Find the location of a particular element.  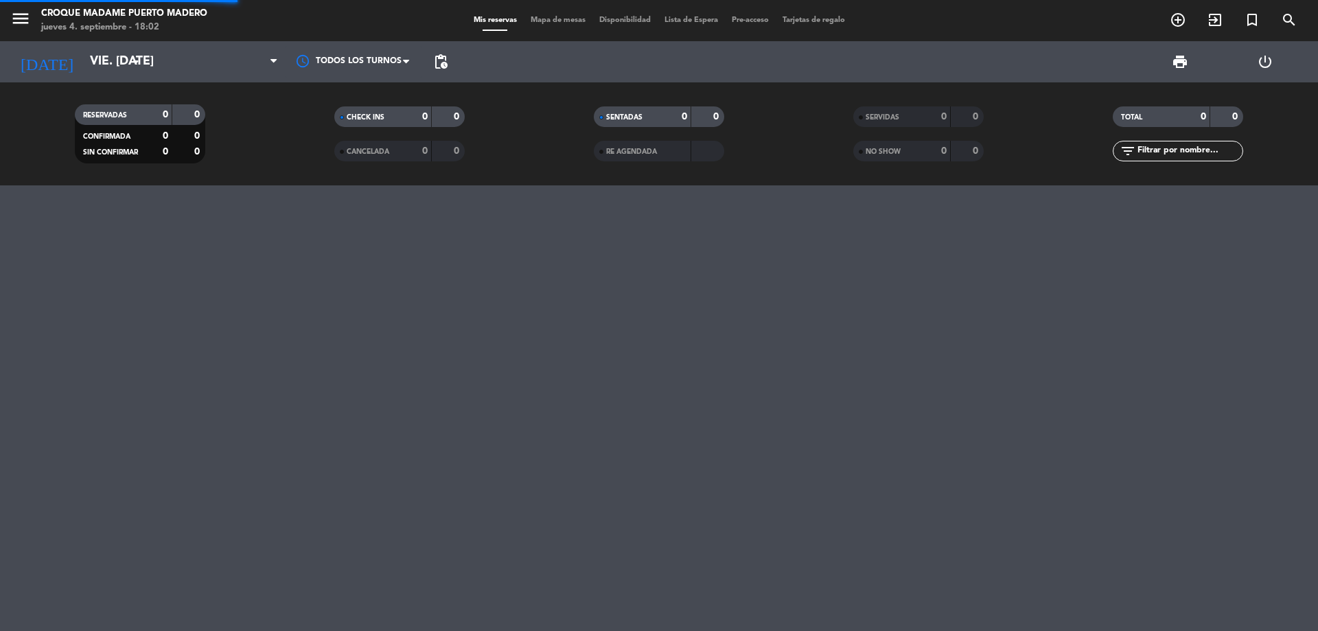

i: power_settings_new is located at coordinates (1265, 62).